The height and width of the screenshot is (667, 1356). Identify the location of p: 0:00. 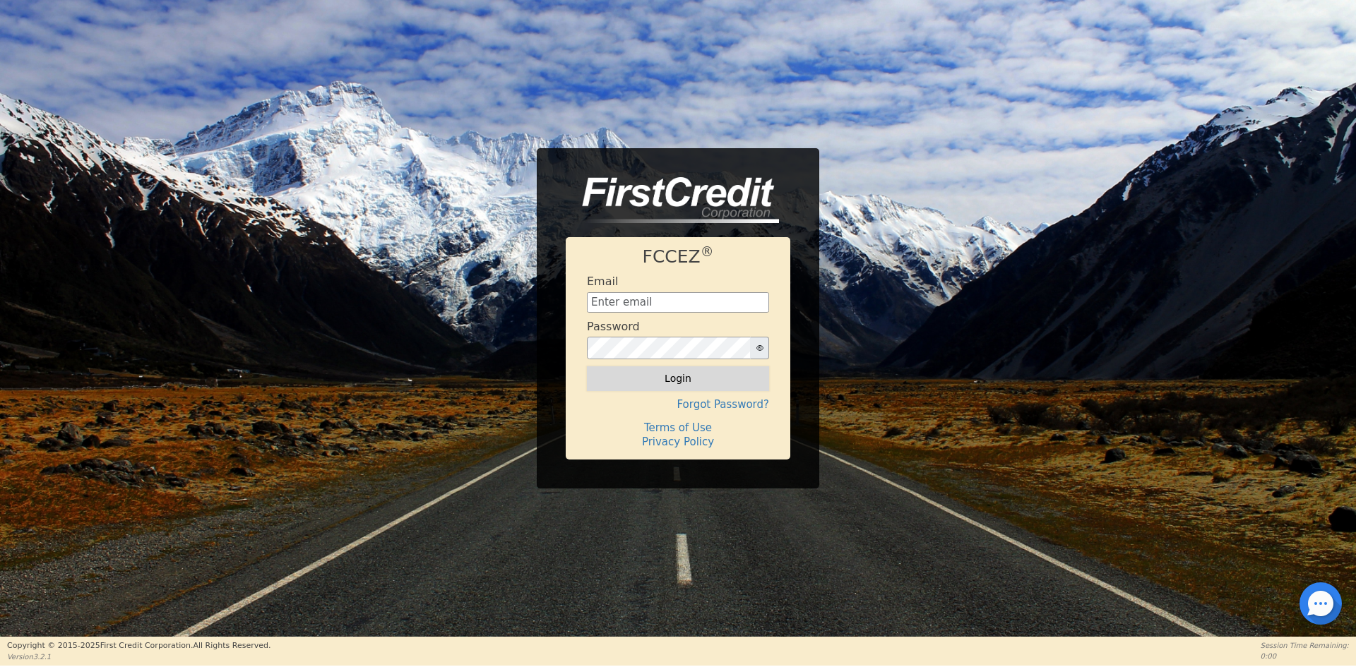
(1304, 656).